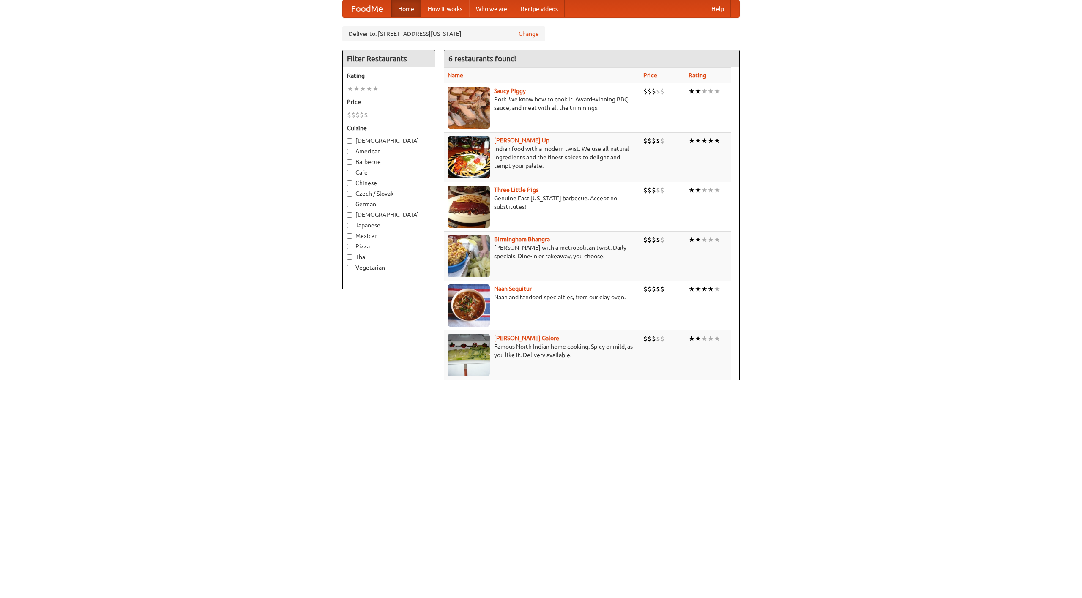 Image resolution: width=1082 pixels, height=598 pixels. Describe the element at coordinates (389, 102) in the screenshot. I see `h5: Price` at that location.